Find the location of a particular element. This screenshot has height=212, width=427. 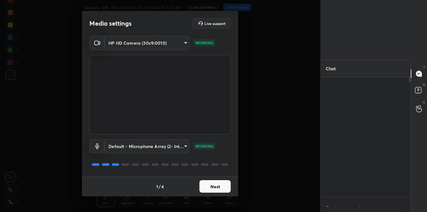

h4: 4 is located at coordinates (163, 187).